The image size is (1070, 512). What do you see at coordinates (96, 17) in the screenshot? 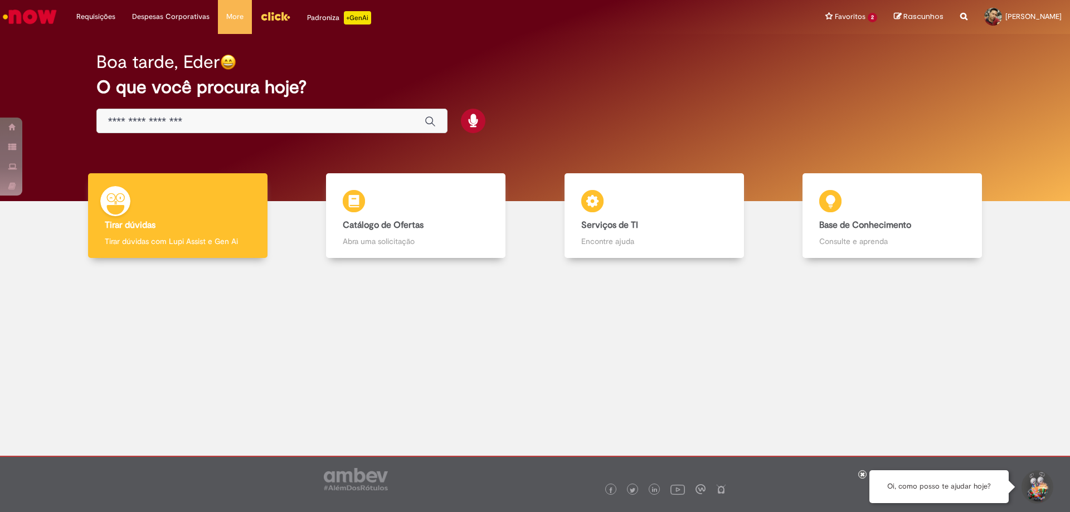
I see `span: Requisições` at bounding box center [96, 17].